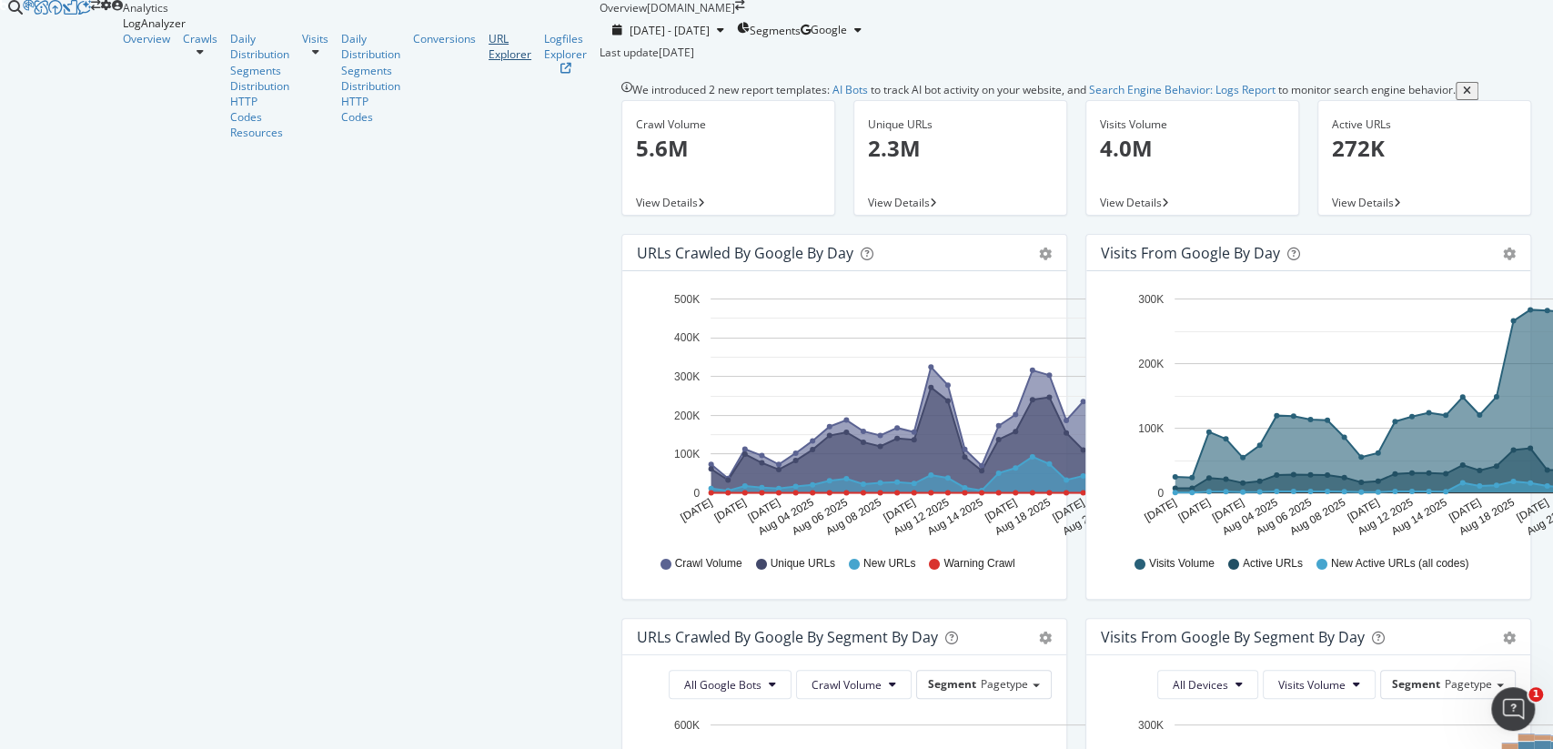 Image resolution: width=1553 pixels, height=749 pixels. Describe the element at coordinates (1424, 148) in the screenshot. I see `p: 272K` at that location.